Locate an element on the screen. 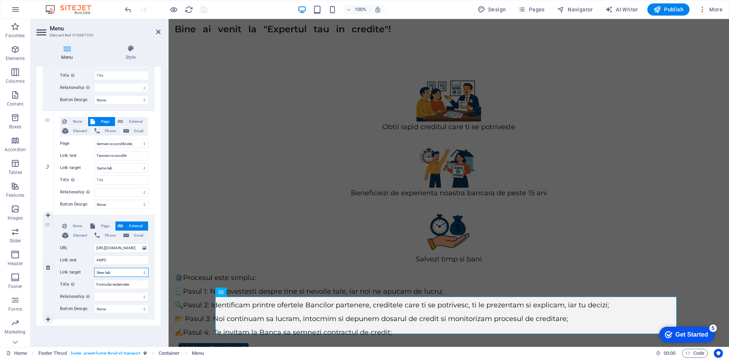  span: . footer .preset-footer-thrud-v3-transport is located at coordinates (105, 353).